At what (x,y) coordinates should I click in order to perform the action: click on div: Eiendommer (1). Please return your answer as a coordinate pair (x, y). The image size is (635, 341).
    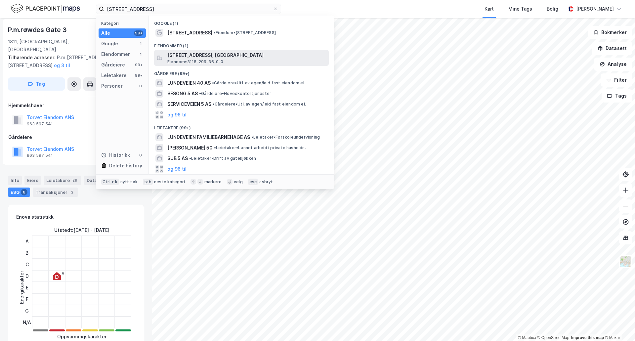
    Looking at the image, I should click on (241, 44).